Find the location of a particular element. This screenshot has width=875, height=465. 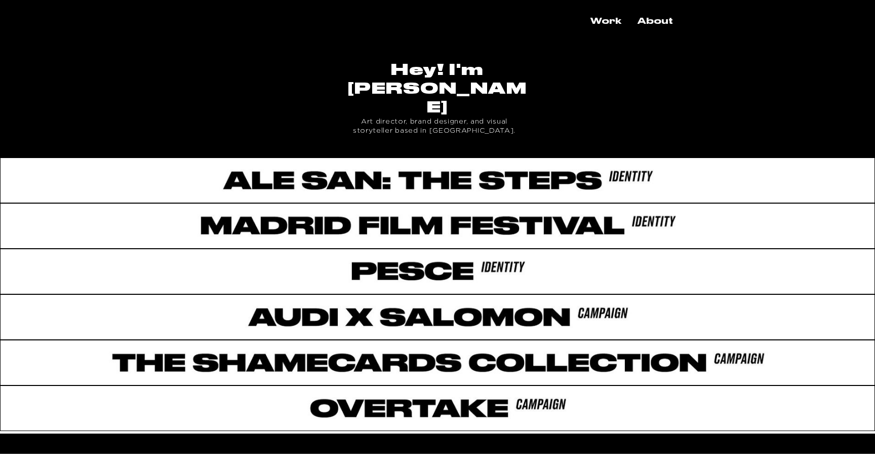

a: About is located at coordinates (655, 21).